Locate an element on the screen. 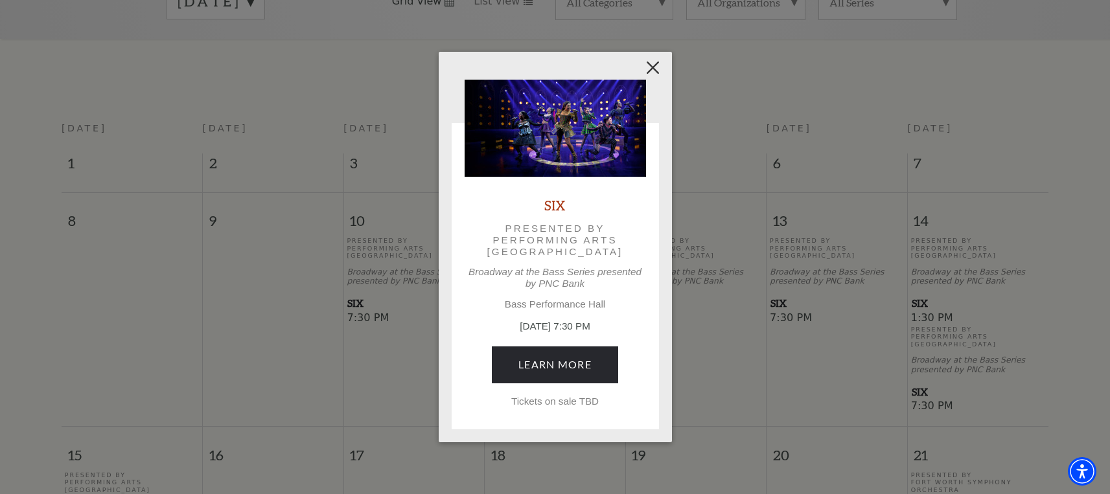  p: Bass Performance Hall is located at coordinates (555, 304).